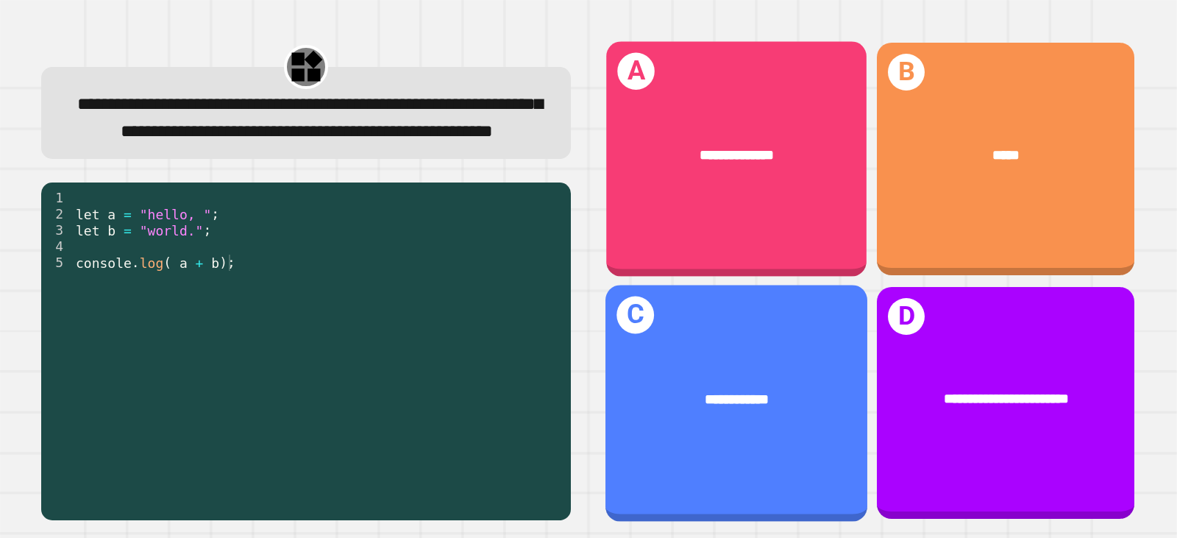  What do you see at coordinates (57, 246) in the screenshot?
I see `div: 4` at bounding box center [57, 246].